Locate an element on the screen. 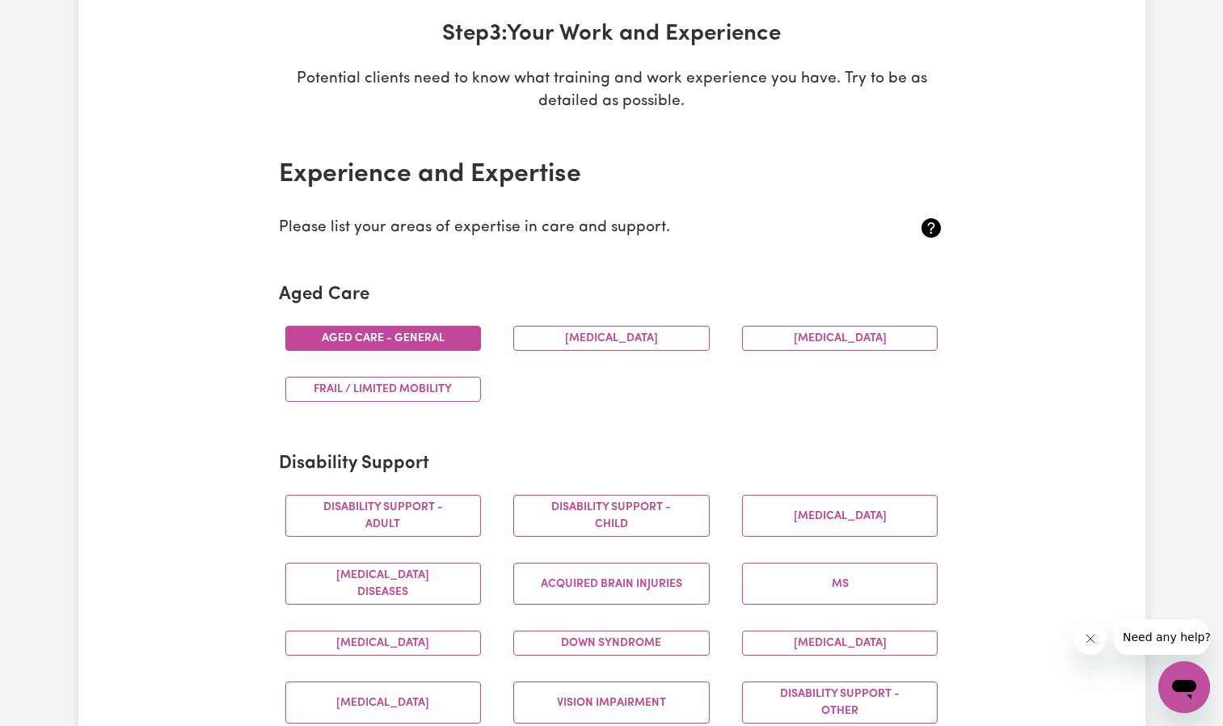 The height and width of the screenshot is (726, 1223). h2: Aged Care is located at coordinates (612, 295).